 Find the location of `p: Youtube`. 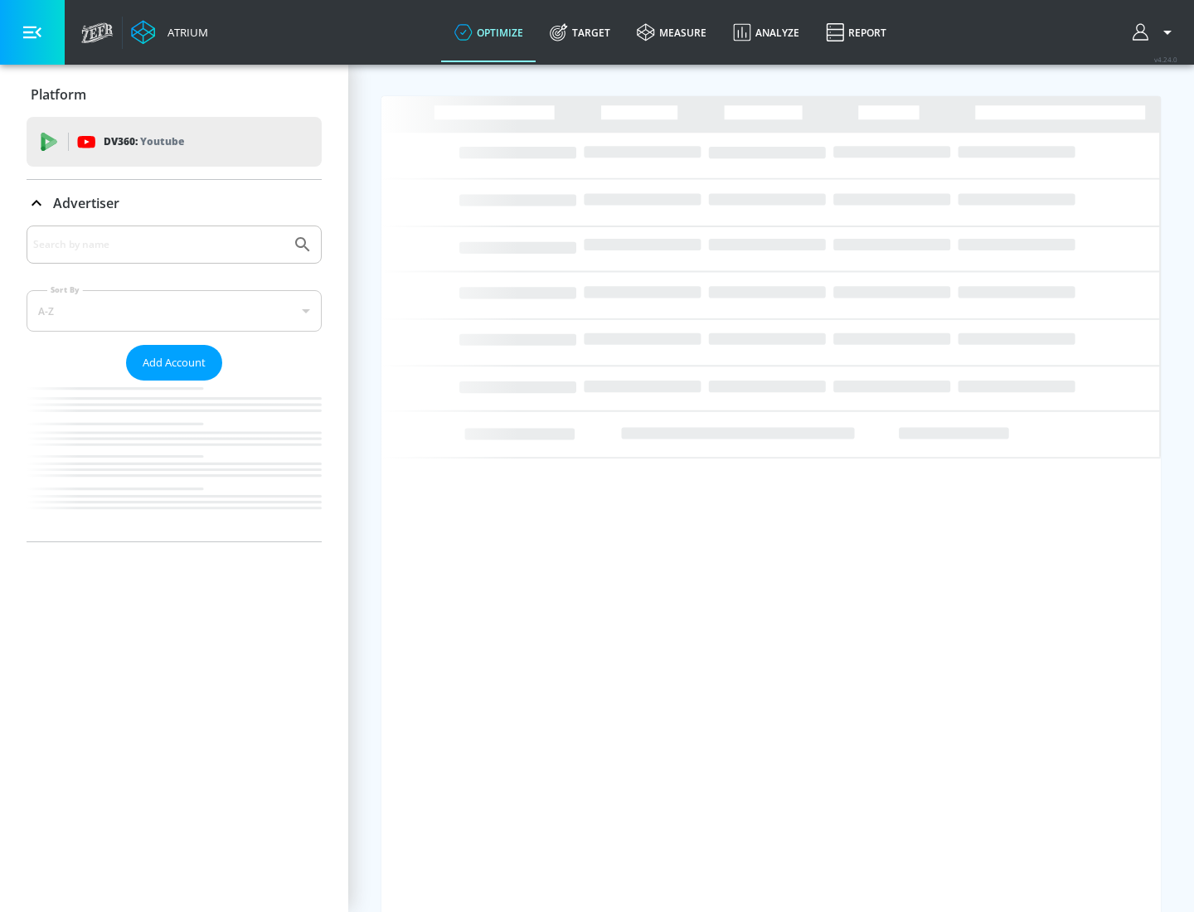

p: Youtube is located at coordinates (162, 141).